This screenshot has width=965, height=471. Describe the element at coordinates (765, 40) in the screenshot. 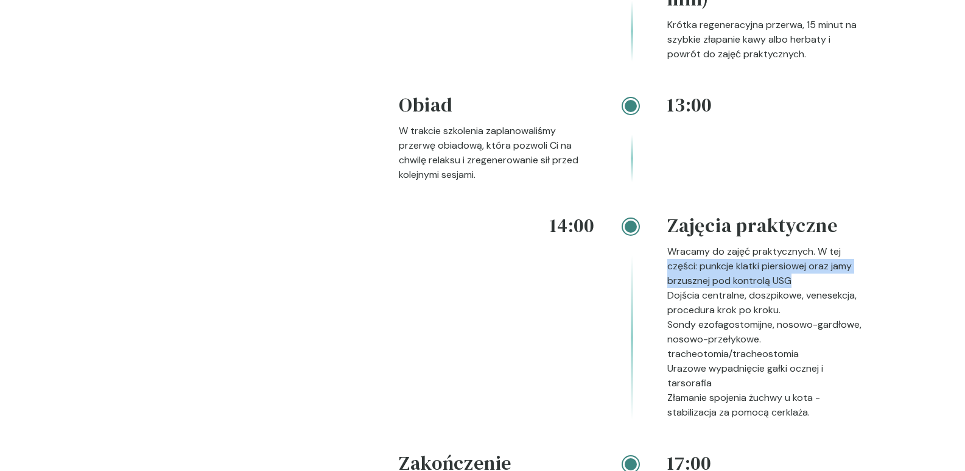

I see `p: Krótka regeneracyjna przerwa, 15 minut na szybkie złapanie kawy albo herbaty i powrót do zajęć pr...` at that location.